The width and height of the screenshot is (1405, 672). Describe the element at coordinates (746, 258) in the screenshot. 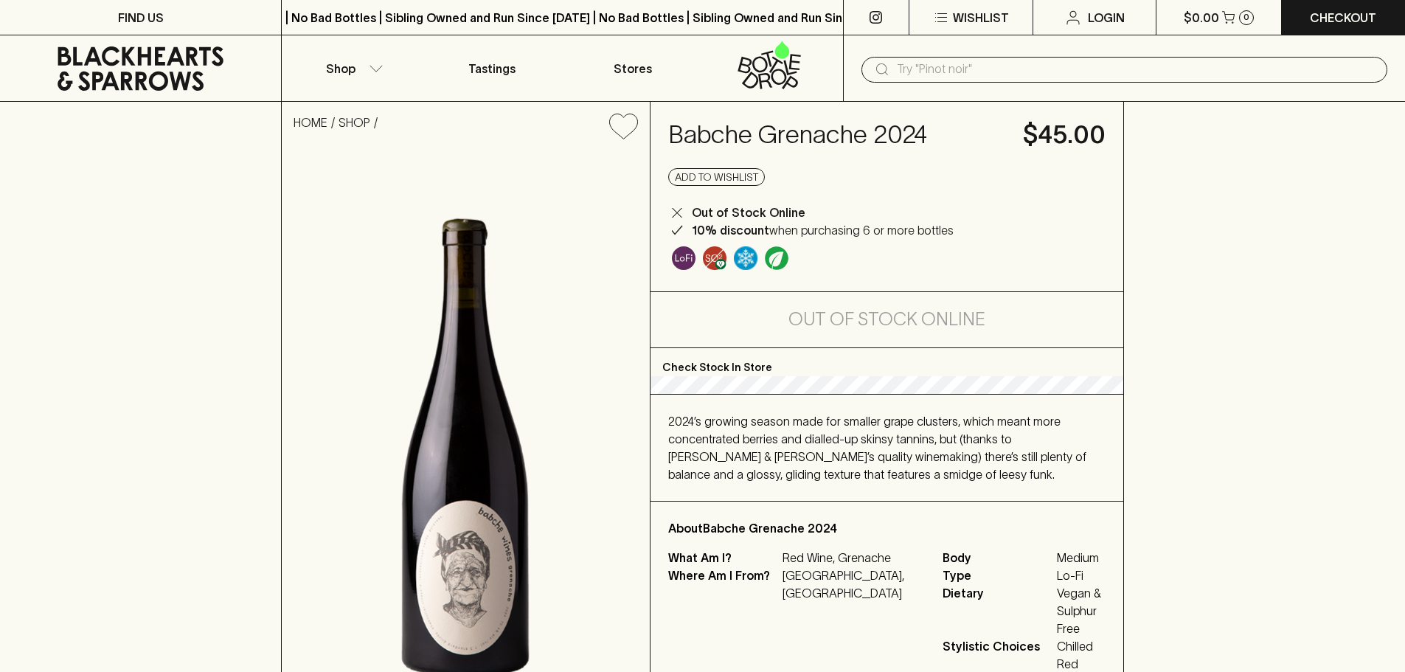

I see `img: Chilled Red` at that location.